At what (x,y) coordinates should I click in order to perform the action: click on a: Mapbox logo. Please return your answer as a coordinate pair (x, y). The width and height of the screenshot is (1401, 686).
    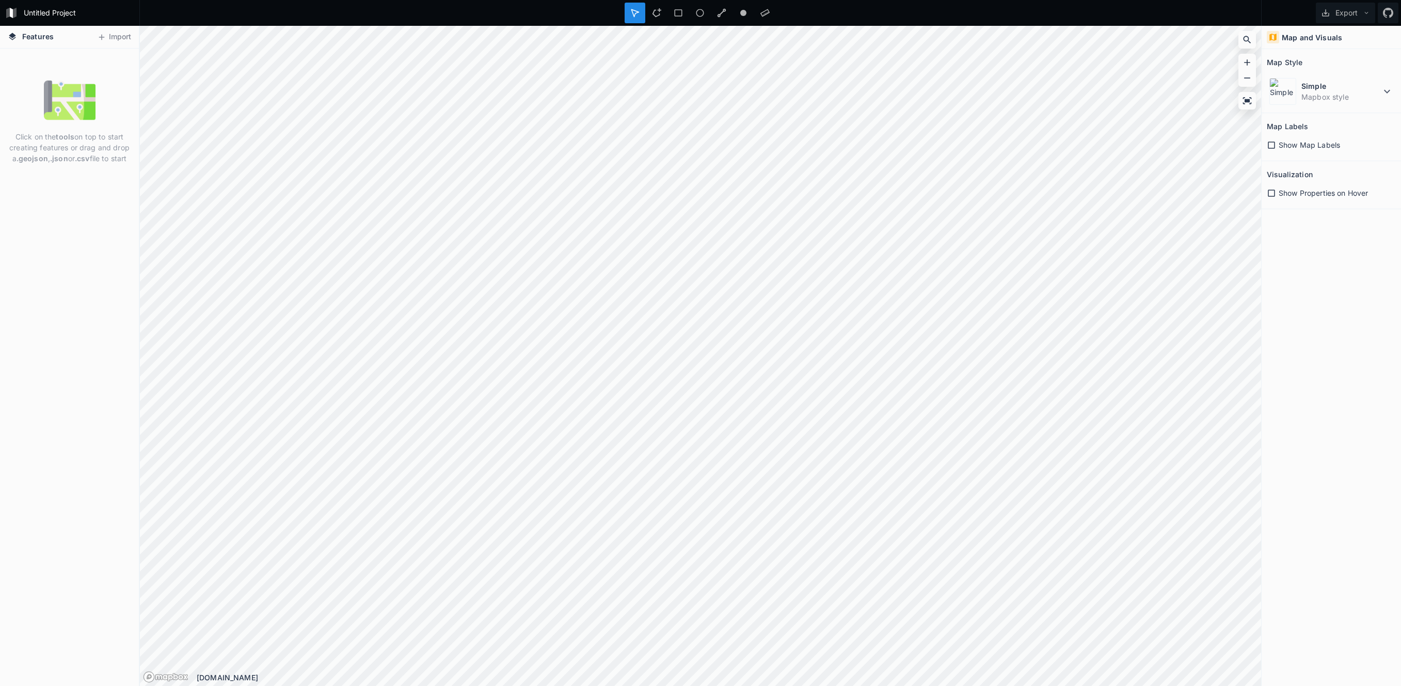
    Looking at the image, I should click on (166, 676).